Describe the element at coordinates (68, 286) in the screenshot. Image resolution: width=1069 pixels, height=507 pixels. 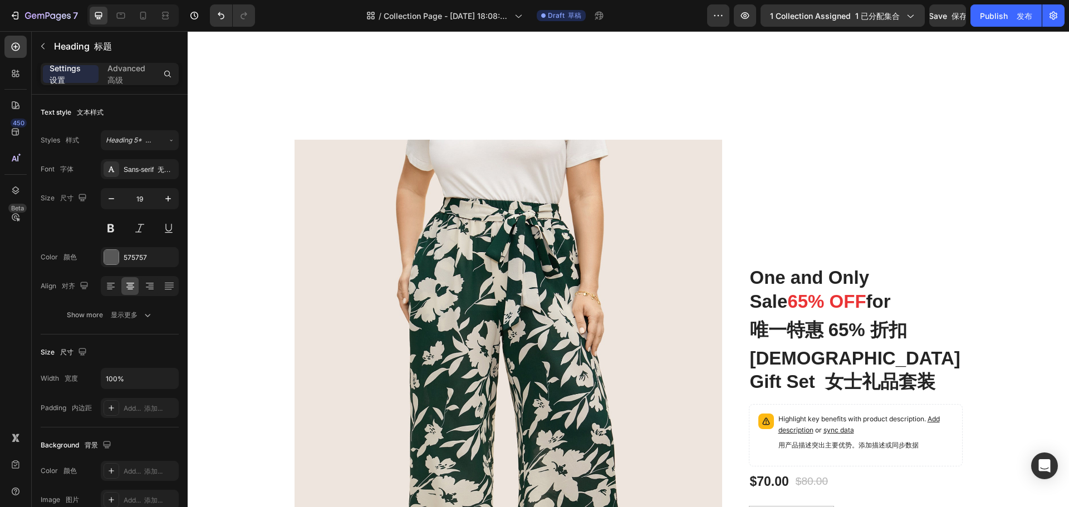
I see `font: 对齐` at that location.